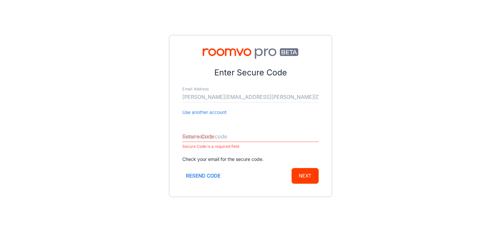 Image resolution: width=501 pixels, height=232 pixels. What do you see at coordinates (205, 112) in the screenshot?
I see `button: Use another account` at bounding box center [205, 112].